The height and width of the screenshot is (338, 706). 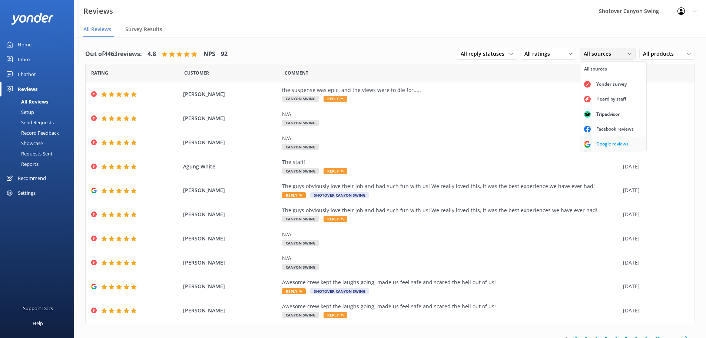 I want to click on span: Question, so click(x=297, y=73).